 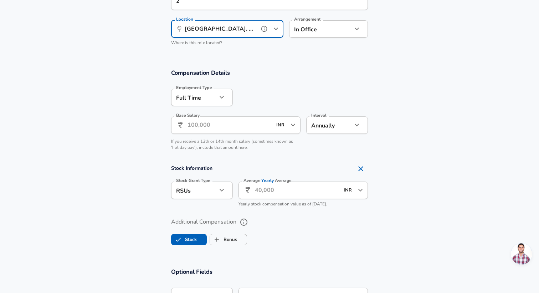 I want to click on button: BonusBonus, so click(x=228, y=240).